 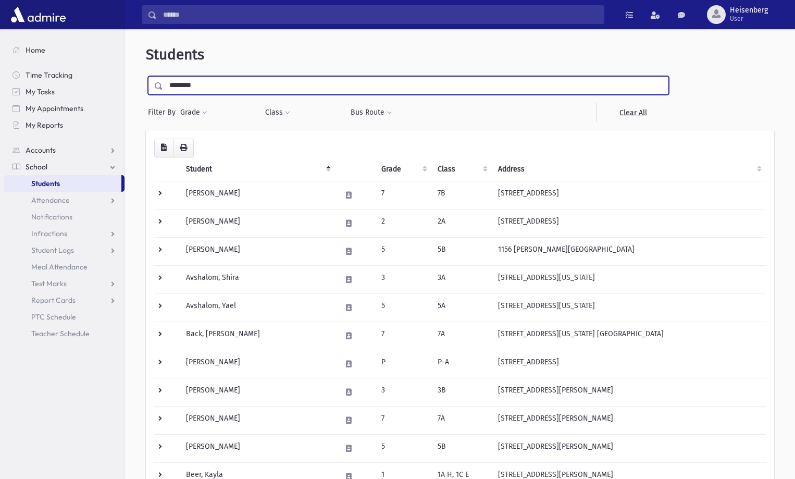 What do you see at coordinates (629, 169) in the screenshot?
I see `th: Address: activate to sort column ascending` at bounding box center [629, 169].